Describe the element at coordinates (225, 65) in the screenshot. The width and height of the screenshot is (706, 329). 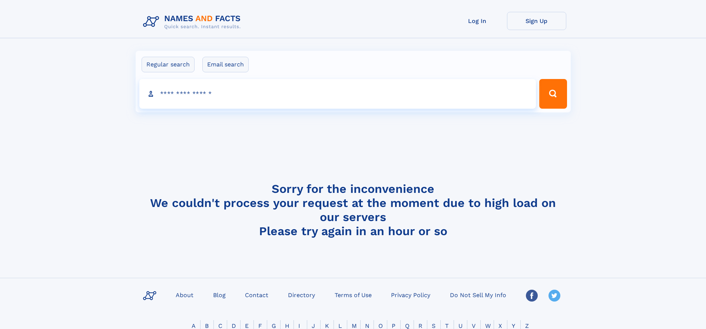
I see `label: Email search` at that location.